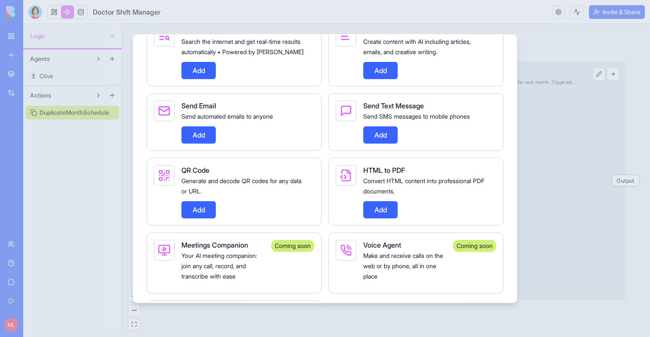  What do you see at coordinates (227, 116) in the screenshot?
I see `span: Send automated emails to anyone` at bounding box center [227, 116].